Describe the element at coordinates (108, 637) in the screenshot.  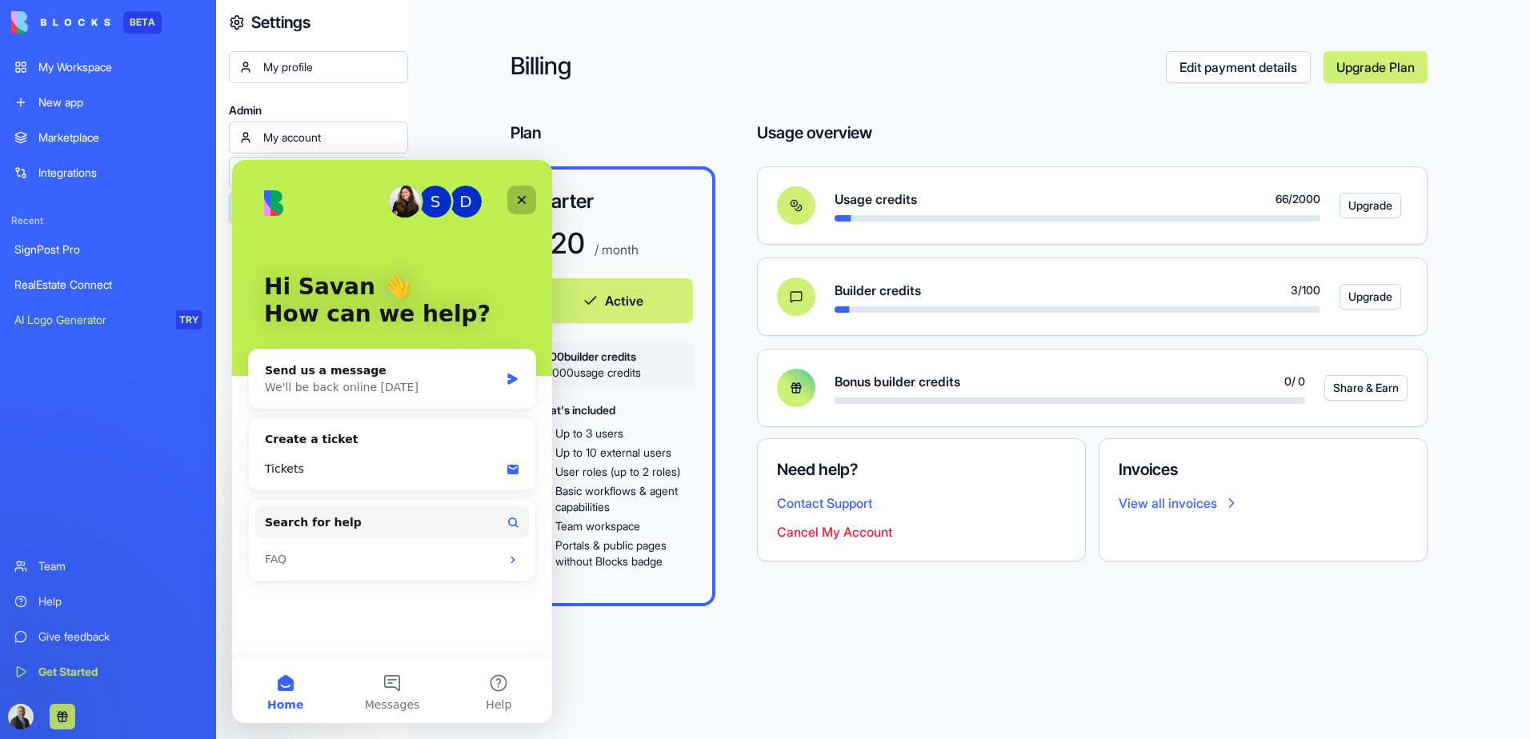
I see `a: Give feedback` at that location.